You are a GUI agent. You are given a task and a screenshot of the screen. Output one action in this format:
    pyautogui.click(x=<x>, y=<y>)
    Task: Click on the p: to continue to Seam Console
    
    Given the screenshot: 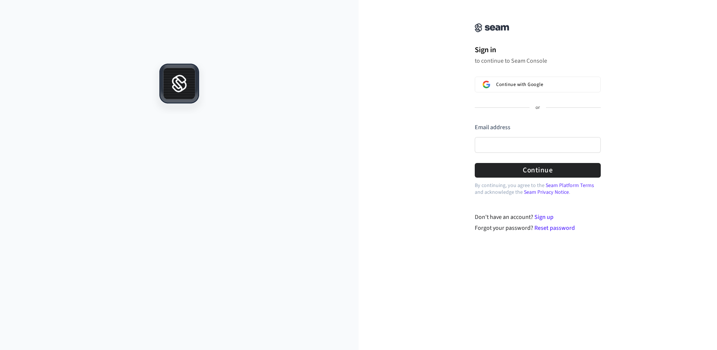 What is the action you would take?
    pyautogui.click(x=538, y=61)
    